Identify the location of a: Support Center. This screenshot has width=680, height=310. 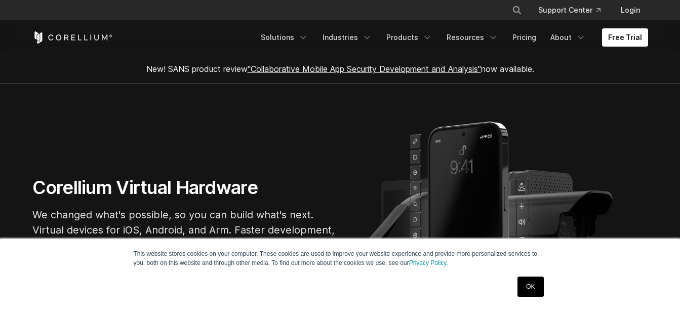
(569, 10).